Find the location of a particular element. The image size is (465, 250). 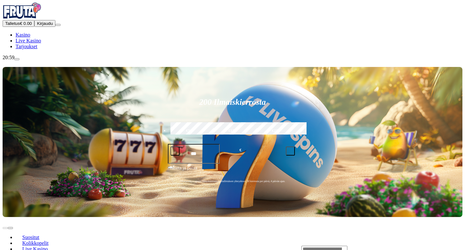

label: €150 is located at coordinates (232, 131).